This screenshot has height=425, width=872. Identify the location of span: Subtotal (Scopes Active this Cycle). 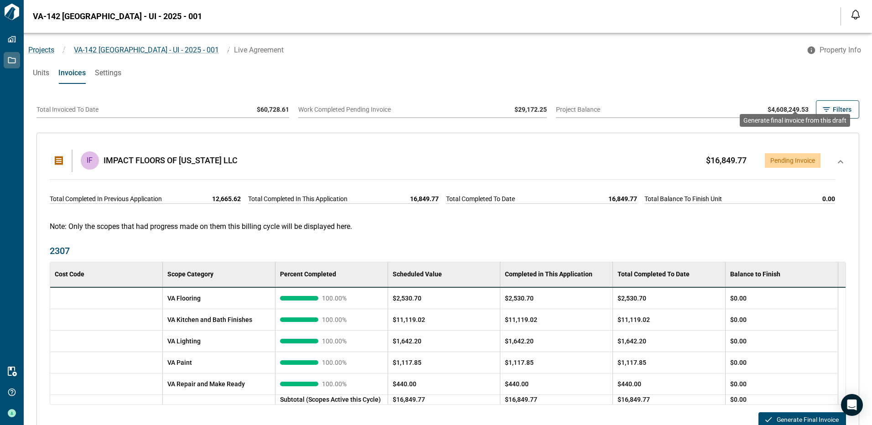
(330, 399).